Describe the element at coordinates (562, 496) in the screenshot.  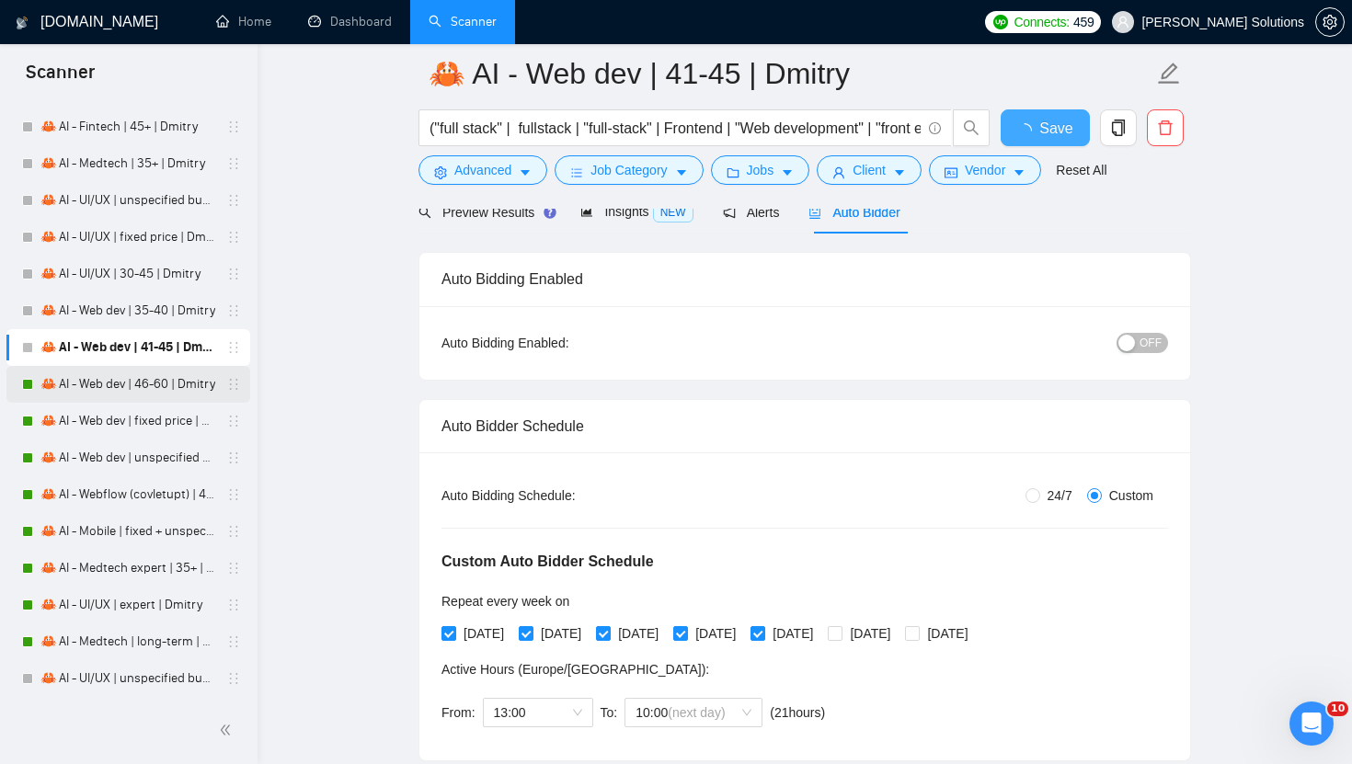
I see `div: Auto Bidding Schedule:` at that location.